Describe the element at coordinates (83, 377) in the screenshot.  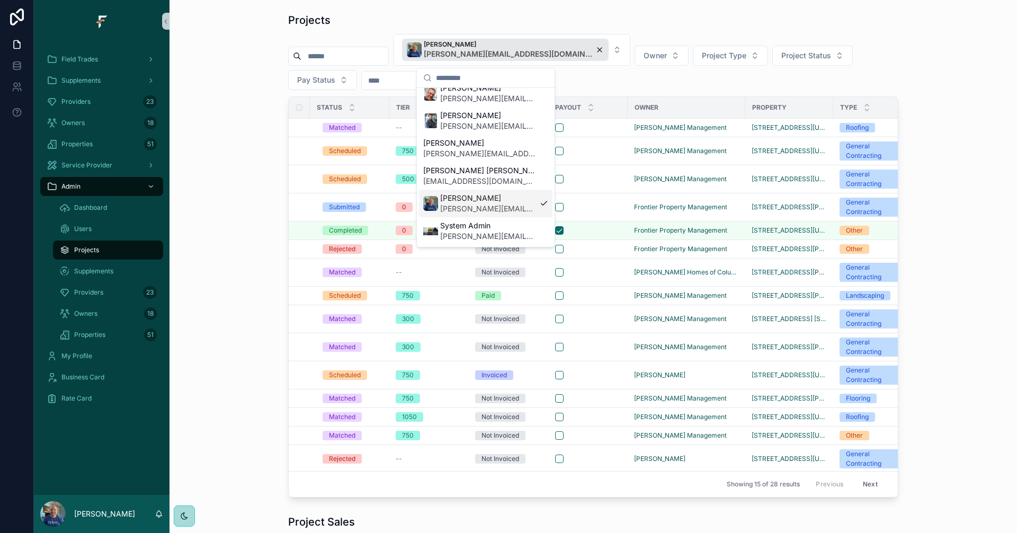
I see `span: Business Card` at that location.